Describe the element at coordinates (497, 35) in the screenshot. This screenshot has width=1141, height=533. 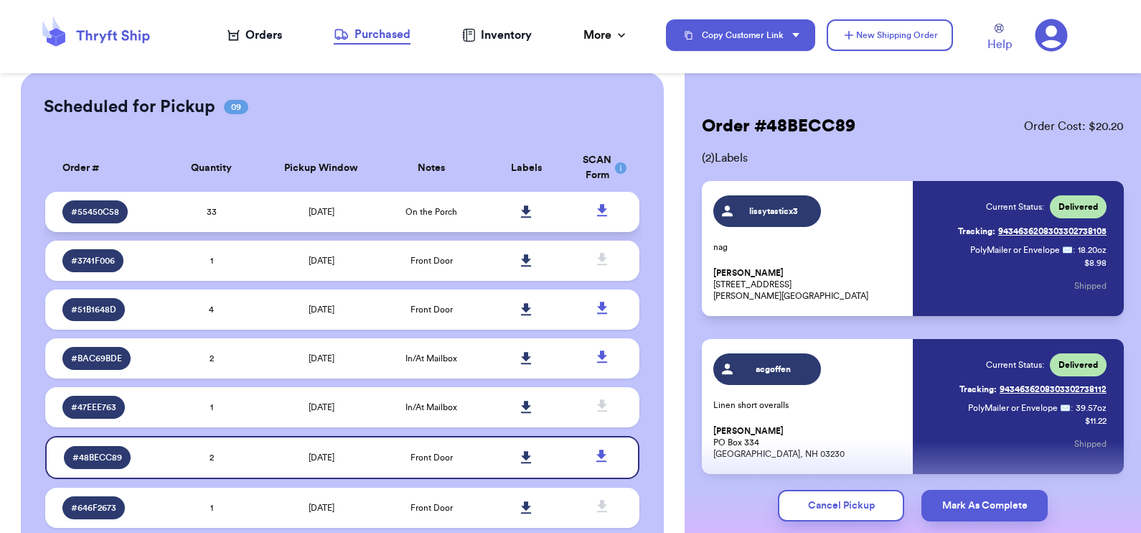
I see `a: Inventory` at that location.